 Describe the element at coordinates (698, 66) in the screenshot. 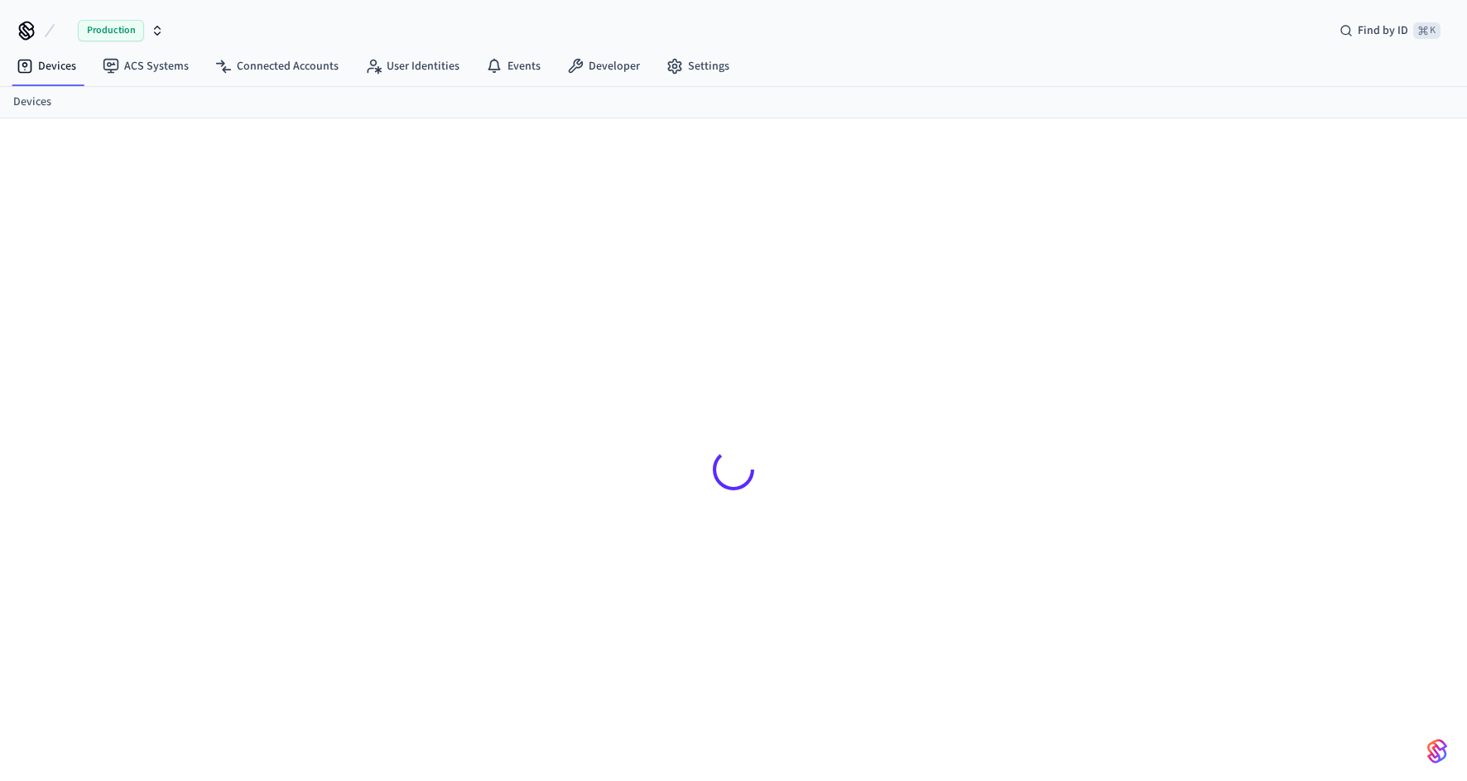

I see `a: Settings` at that location.